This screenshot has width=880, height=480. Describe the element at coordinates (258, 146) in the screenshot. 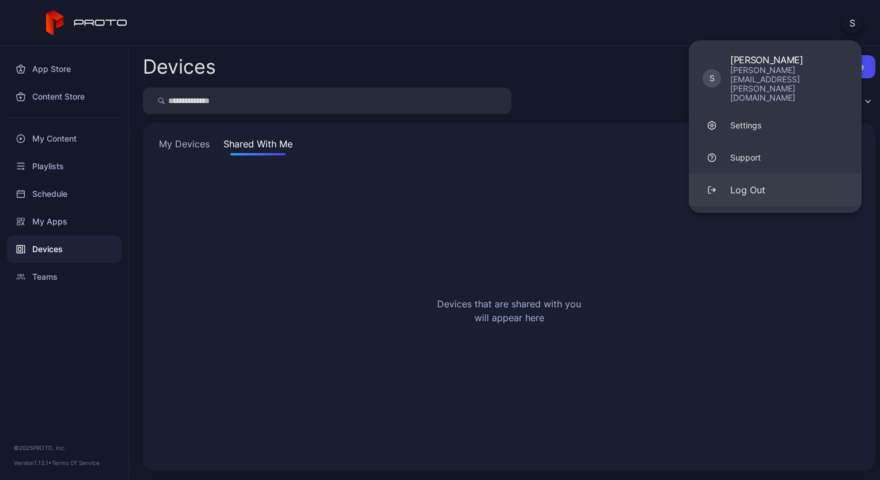

I see `button: Shared With Me` at that location.